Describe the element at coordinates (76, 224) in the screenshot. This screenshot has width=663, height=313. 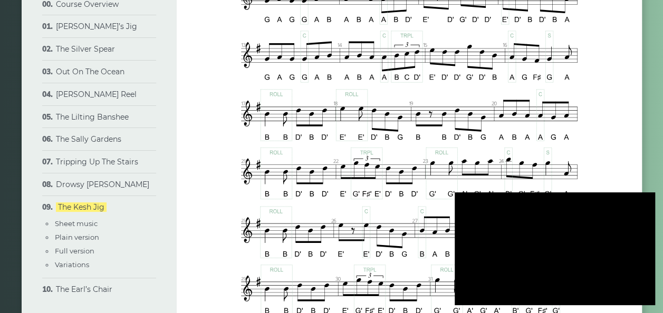
I see `a: Sheet music` at that location.